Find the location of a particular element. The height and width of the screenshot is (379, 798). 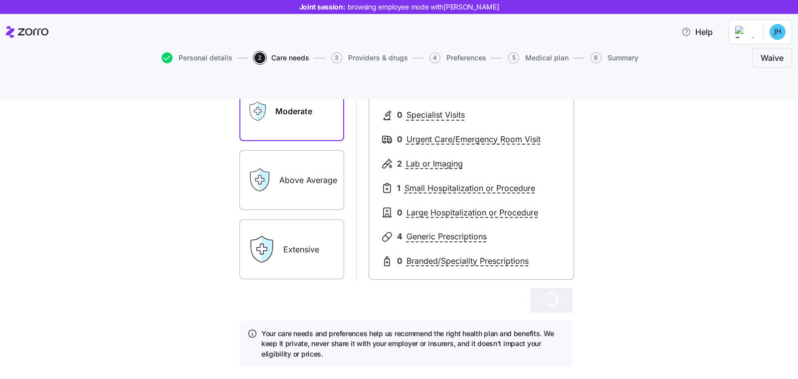

span: Generic Prescriptions is located at coordinates (446, 236).